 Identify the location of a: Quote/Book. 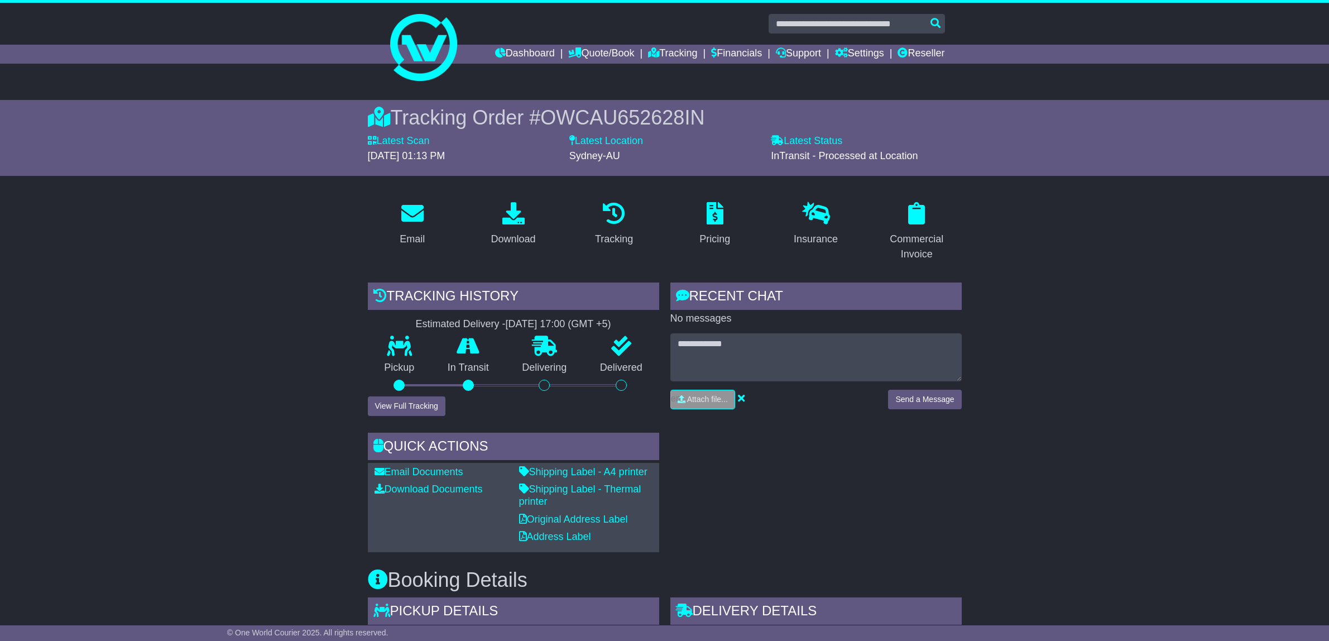
(601, 54).